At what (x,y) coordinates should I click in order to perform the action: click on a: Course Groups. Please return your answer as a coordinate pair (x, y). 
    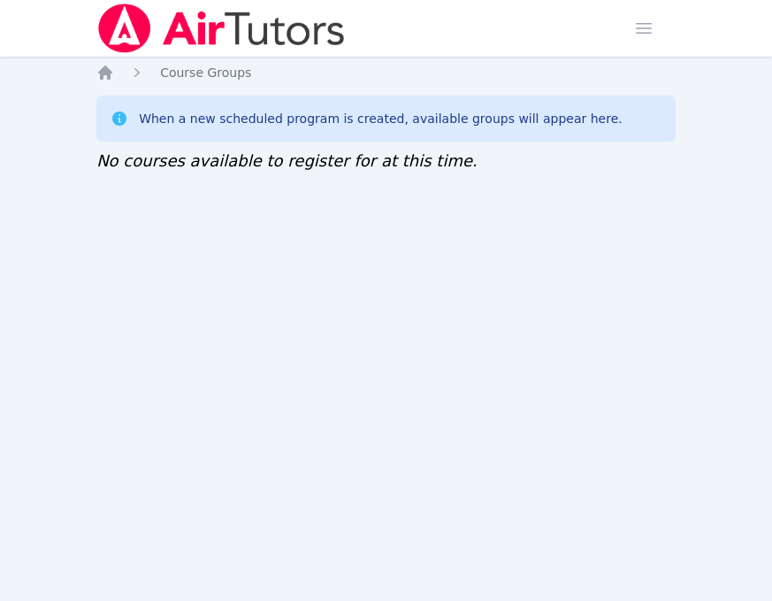
    Looking at the image, I should click on (205, 73).